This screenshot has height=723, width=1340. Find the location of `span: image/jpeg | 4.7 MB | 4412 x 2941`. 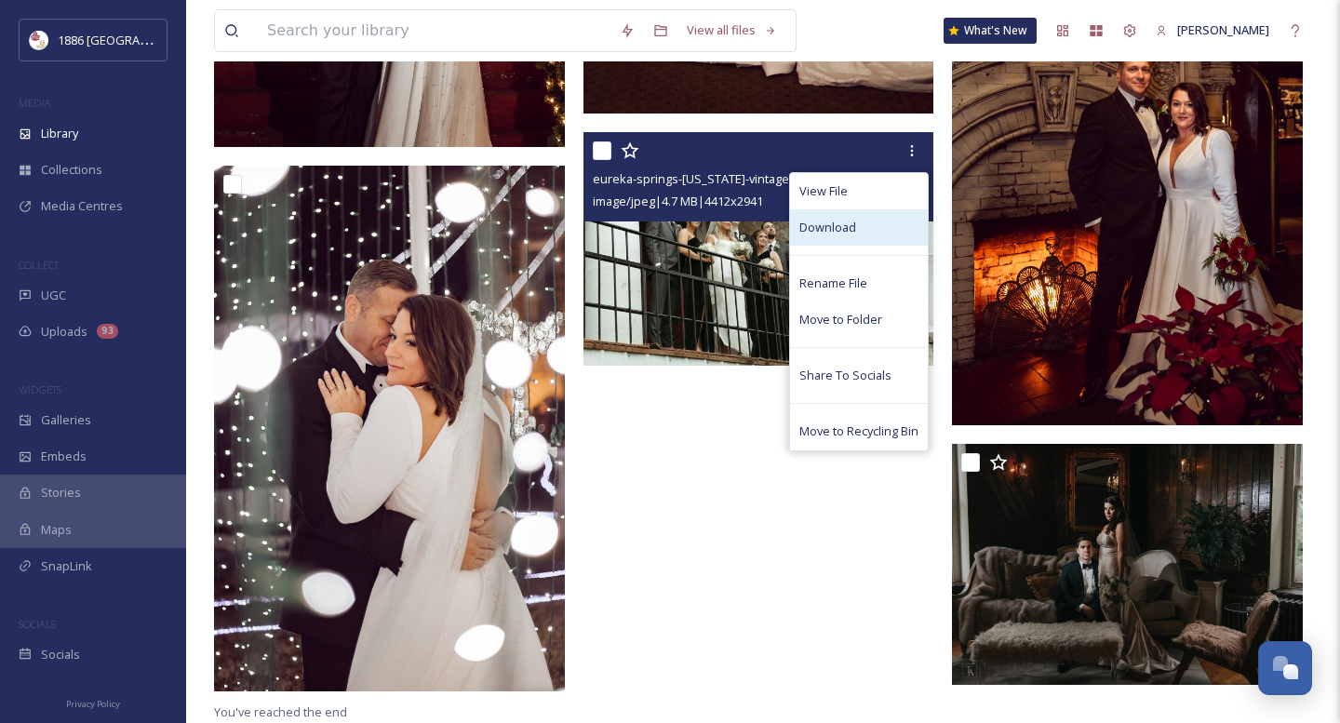

span: image/jpeg | 4.7 MB | 4412 x 2941 is located at coordinates (677, 201).